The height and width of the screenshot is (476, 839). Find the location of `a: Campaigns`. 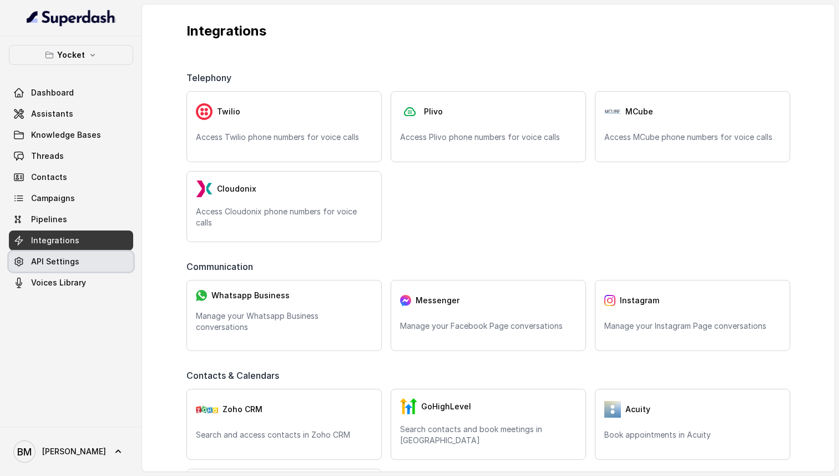

a: Campaigns is located at coordinates (71, 198).